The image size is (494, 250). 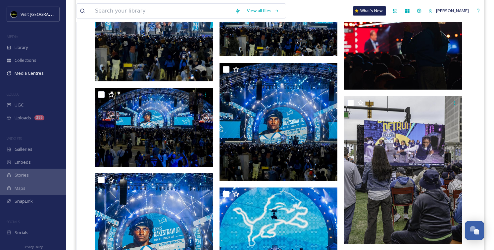 I want to click on span: SnapLink, so click(x=23, y=201).